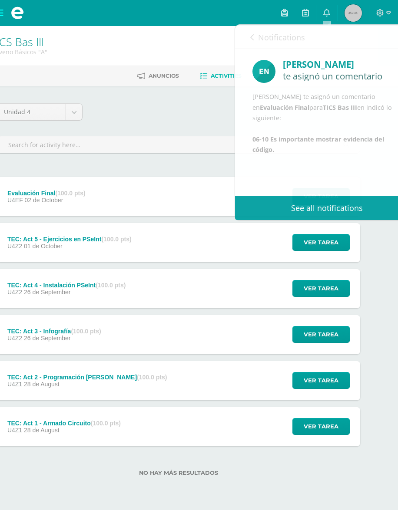 The width and height of the screenshot is (398, 510). Describe the element at coordinates (226, 76) in the screenshot. I see `span: Activities` at that location.